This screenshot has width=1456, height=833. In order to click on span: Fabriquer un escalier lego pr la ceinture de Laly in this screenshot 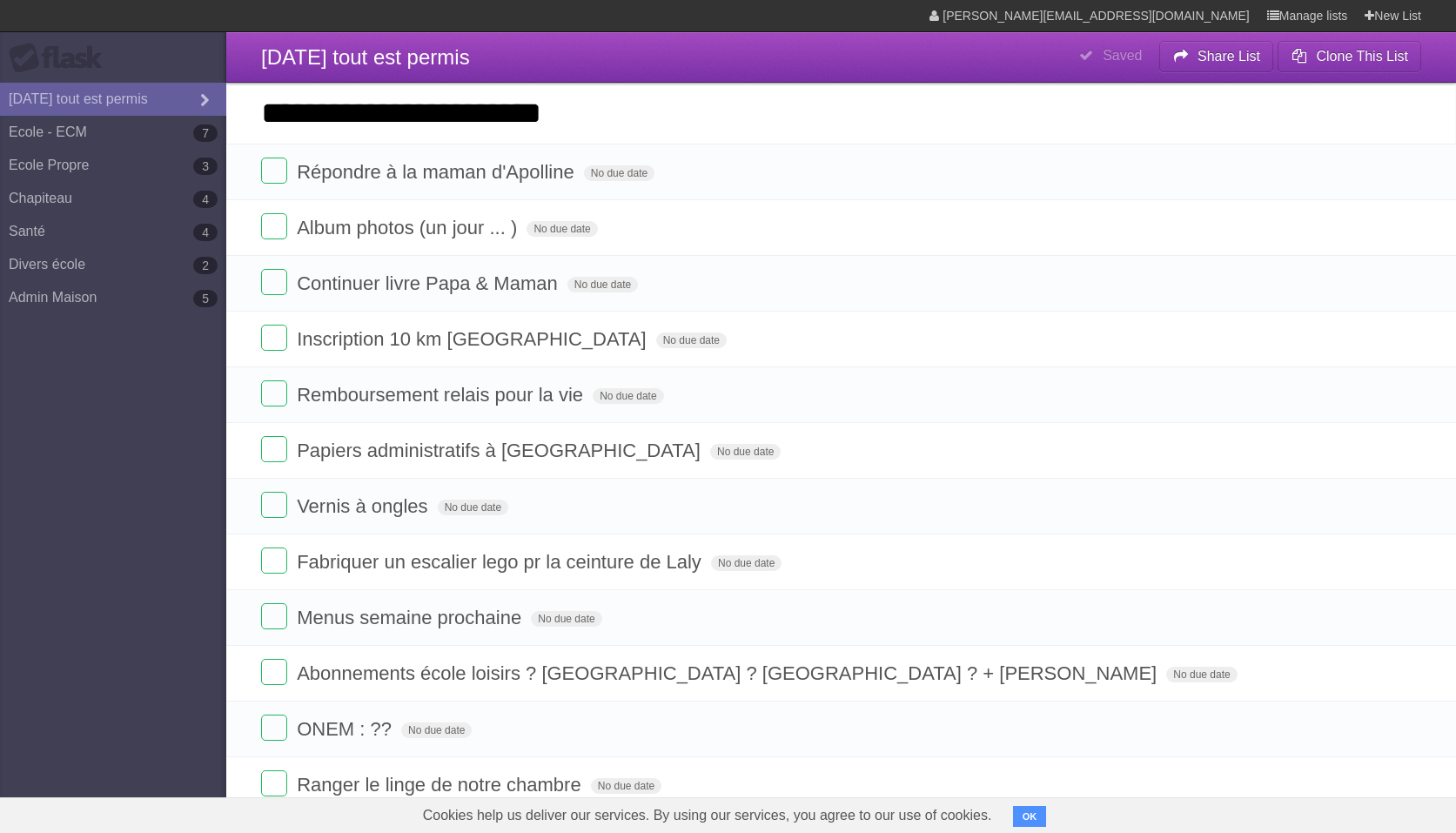, I will do `click(501, 562)`.